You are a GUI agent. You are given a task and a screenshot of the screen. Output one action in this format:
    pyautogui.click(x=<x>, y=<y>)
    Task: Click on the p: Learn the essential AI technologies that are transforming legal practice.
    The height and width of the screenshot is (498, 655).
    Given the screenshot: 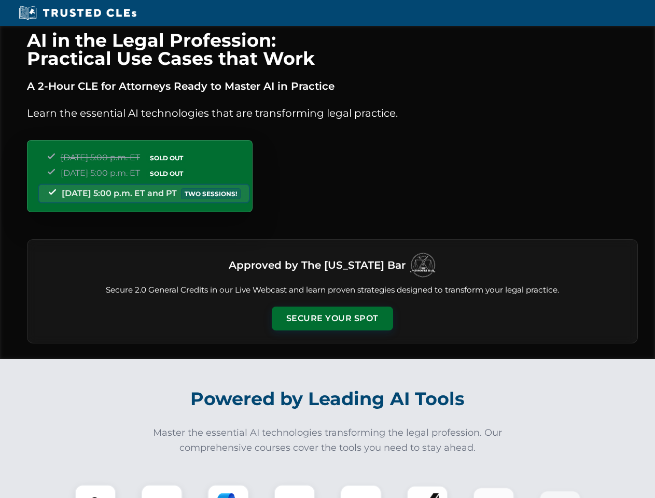 What is the action you would take?
    pyautogui.click(x=332, y=113)
    